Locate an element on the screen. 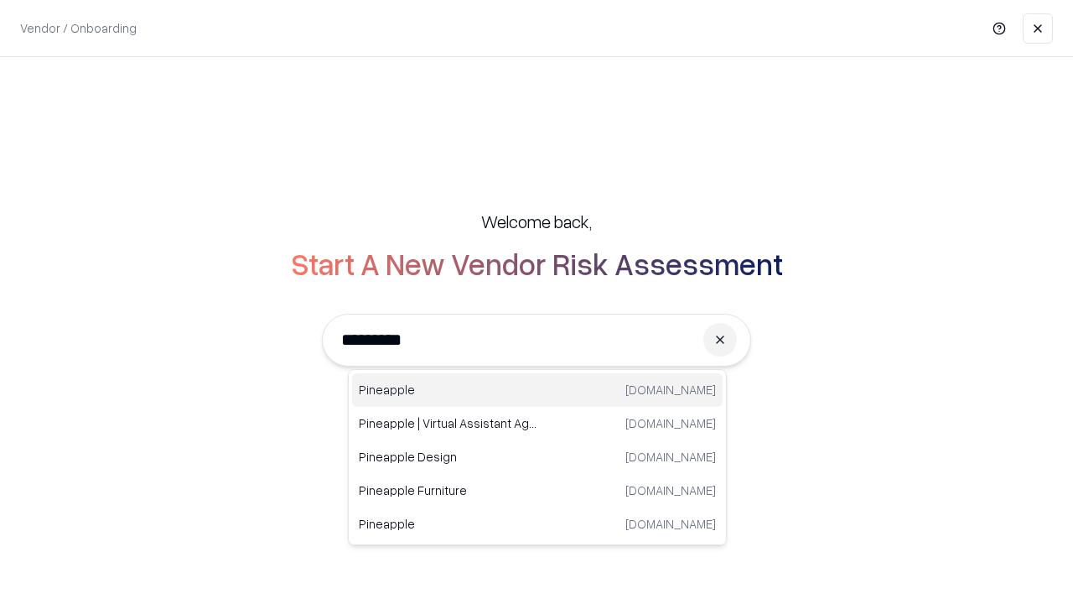 The height and width of the screenshot is (604, 1073). p: Pineapple Design is located at coordinates (448, 456).